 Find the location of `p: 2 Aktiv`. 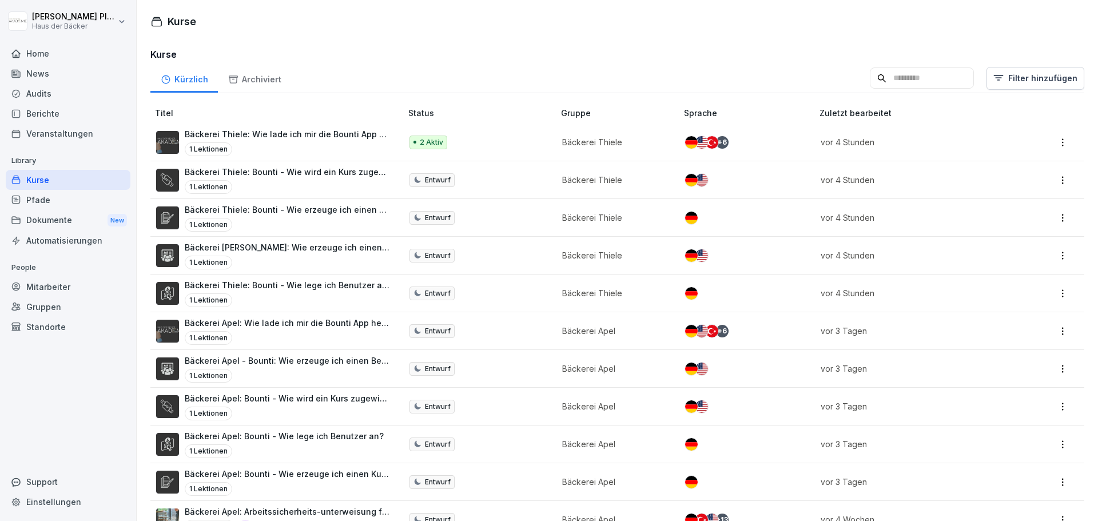

p: 2 Aktiv is located at coordinates (431, 142).